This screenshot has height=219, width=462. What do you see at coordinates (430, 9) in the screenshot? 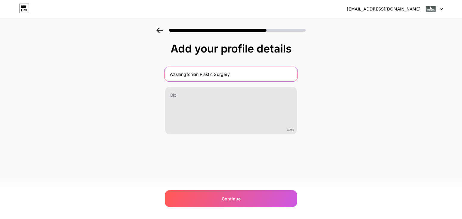
I see `img: plasticsurgery1` at bounding box center [430, 9].